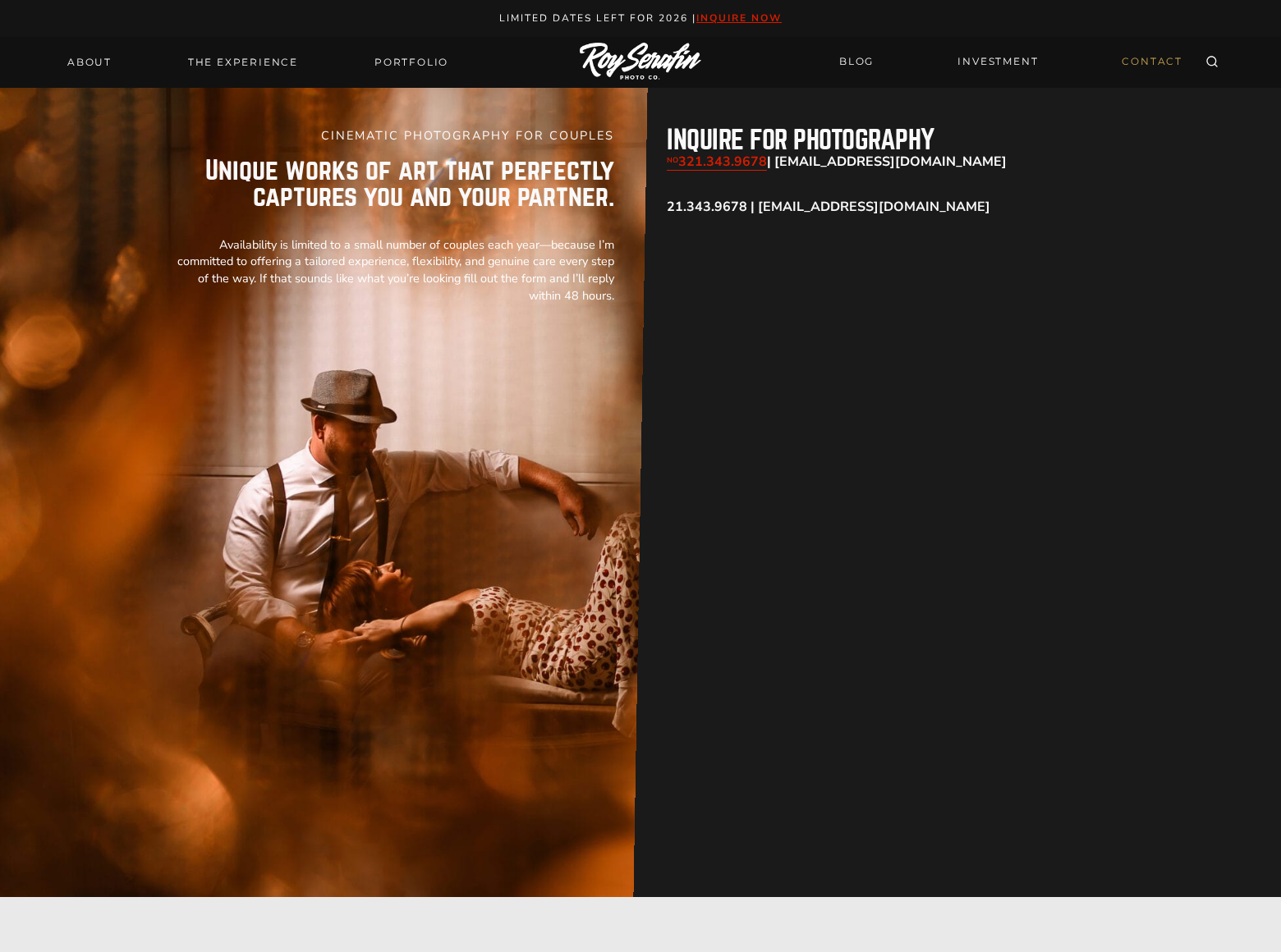  What do you see at coordinates (390, 270) in the screenshot?
I see `p: Availability is limited to a small number of couples each year—because I’m committed to offering ...` at bounding box center [390, 270].